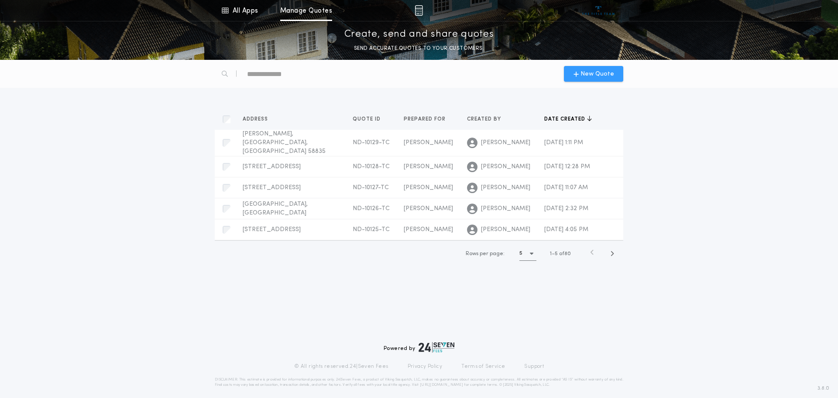 This screenshot has width=838, height=398. Describe the element at coordinates (371, 187) in the screenshot. I see `span: ND-10127-TC` at that location.